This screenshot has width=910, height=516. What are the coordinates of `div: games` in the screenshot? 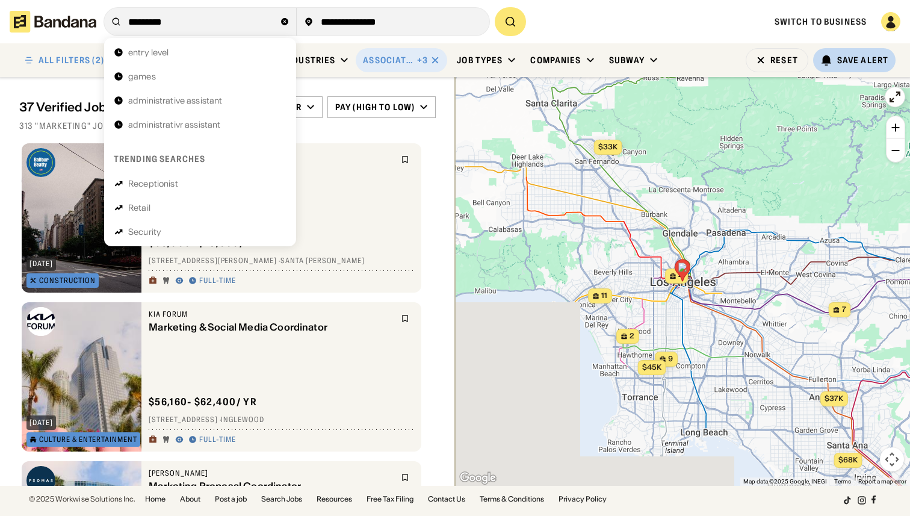 It's located at (142, 76).